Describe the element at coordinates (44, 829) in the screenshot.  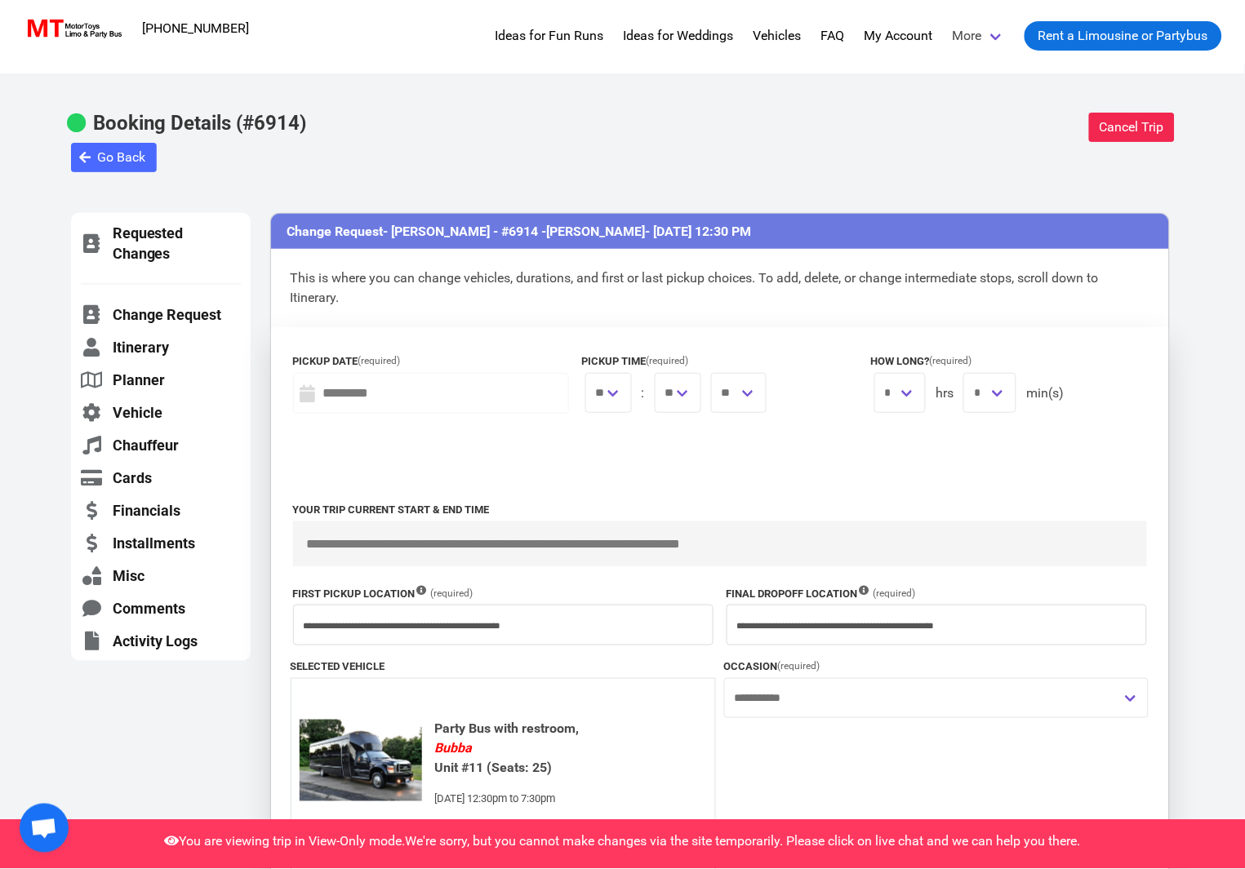
I see `div: Open chat` at that location.